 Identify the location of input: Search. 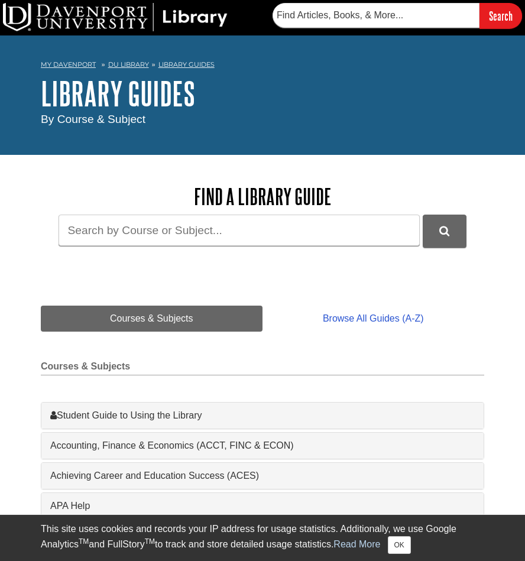
(500, 15).